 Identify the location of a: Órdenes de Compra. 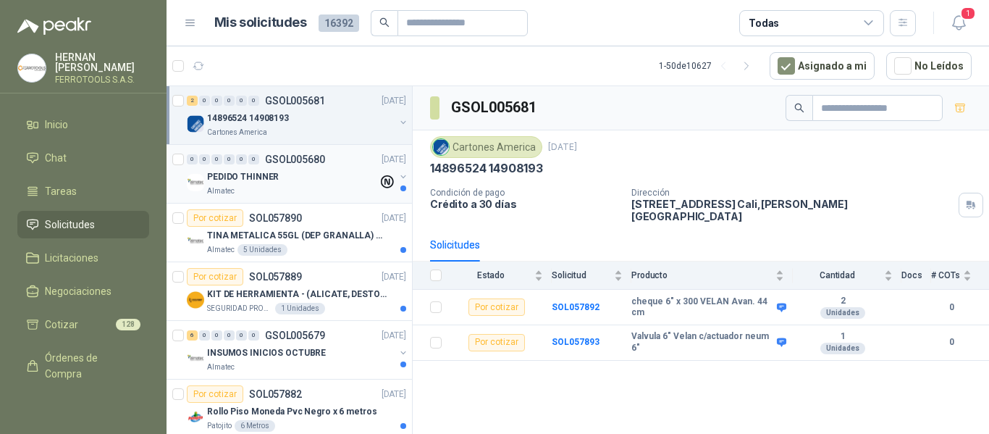
(83, 366).